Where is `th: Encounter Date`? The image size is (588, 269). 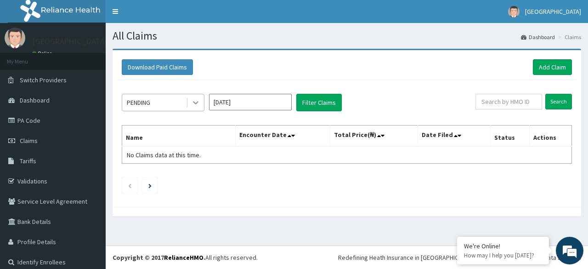
th: Encounter Date is located at coordinates (282, 136).